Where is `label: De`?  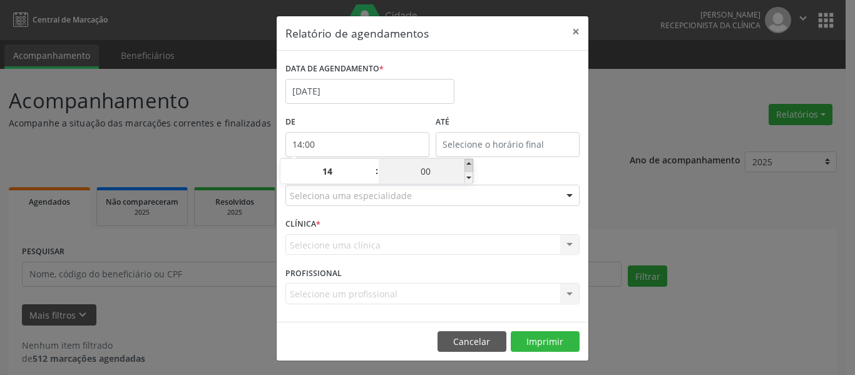 label: De is located at coordinates (357, 122).